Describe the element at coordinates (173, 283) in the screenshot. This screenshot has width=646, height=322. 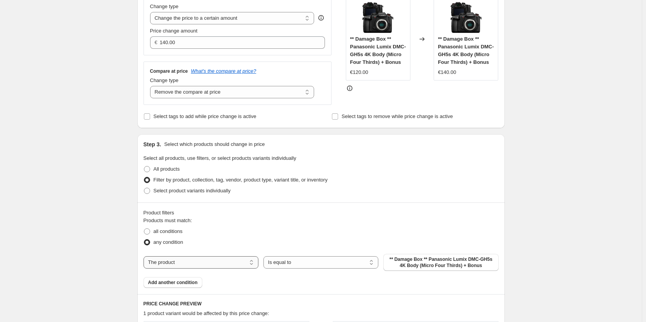
I see `span: Add another condition` at that location.